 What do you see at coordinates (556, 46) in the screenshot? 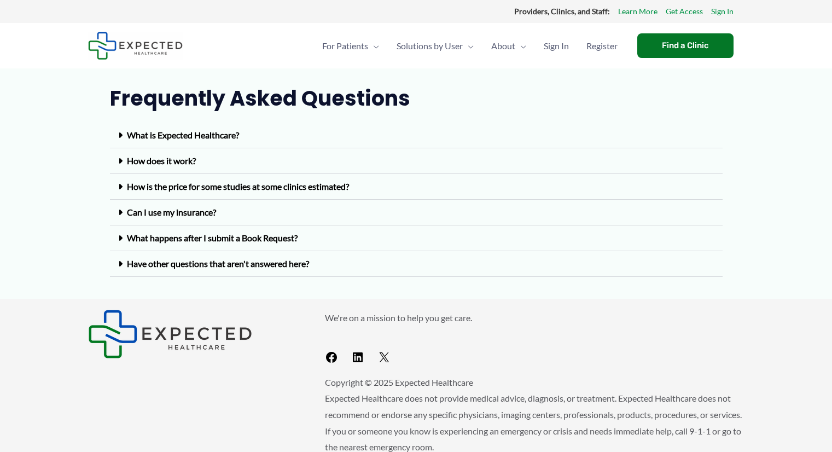
I see `span: Sign In` at bounding box center [556, 46].